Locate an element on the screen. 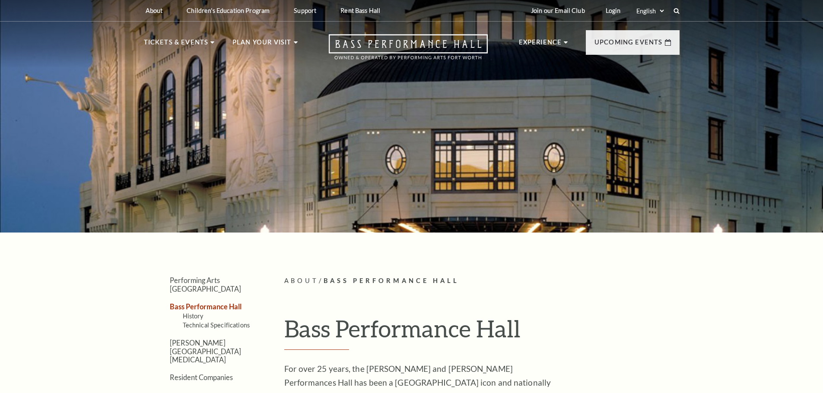 This screenshot has height=393, width=823. p: Rent Bass Hall is located at coordinates (360, 10).